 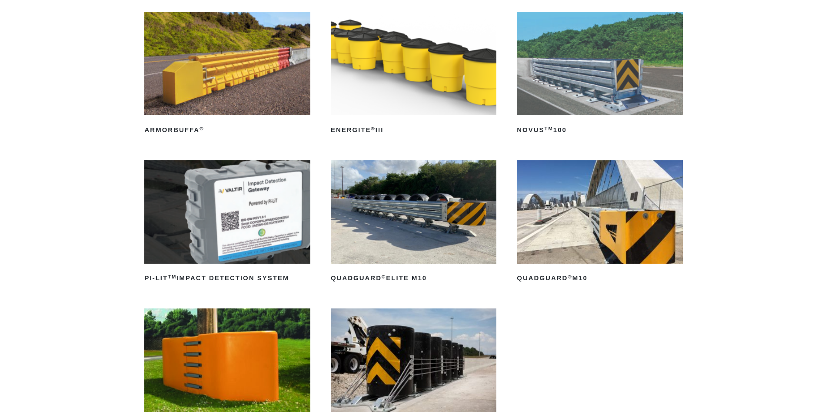 What do you see at coordinates (227, 223) in the screenshot?
I see `a: PI-LITTMImpact Detection System` at bounding box center [227, 223].